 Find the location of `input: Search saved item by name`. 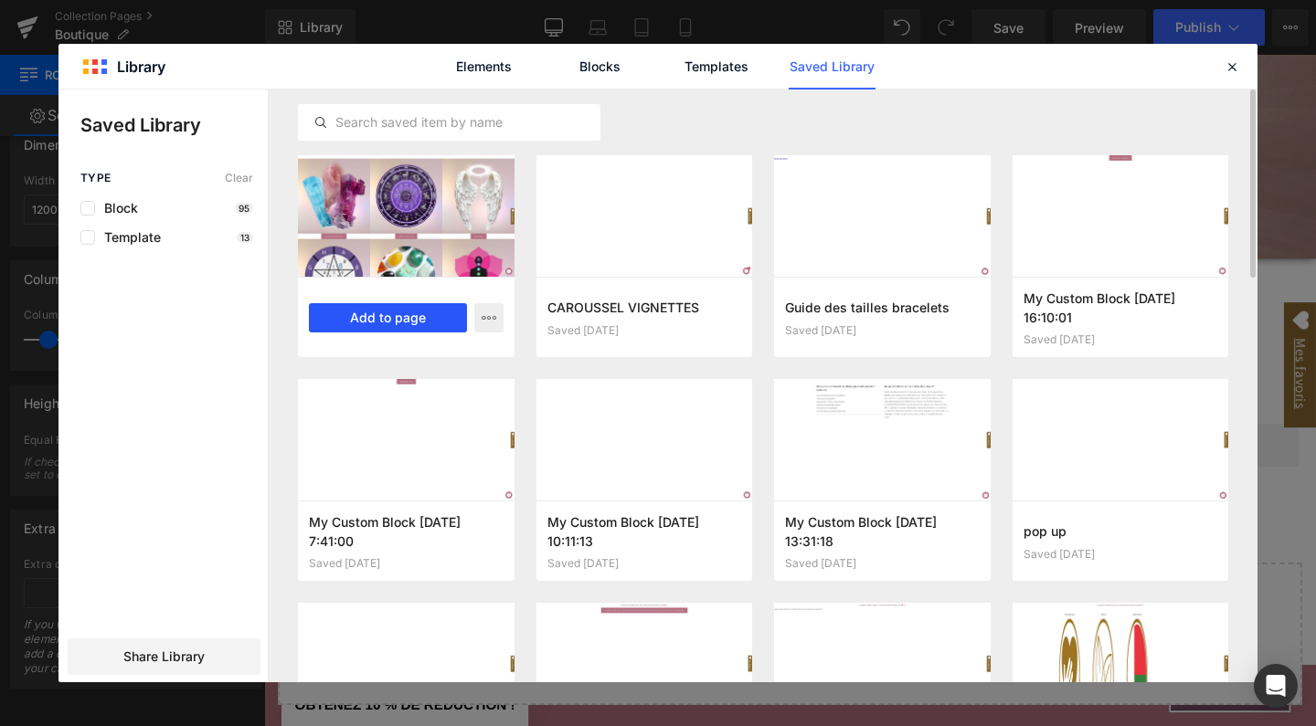

input: Search saved item by name is located at coordinates (449, 122).